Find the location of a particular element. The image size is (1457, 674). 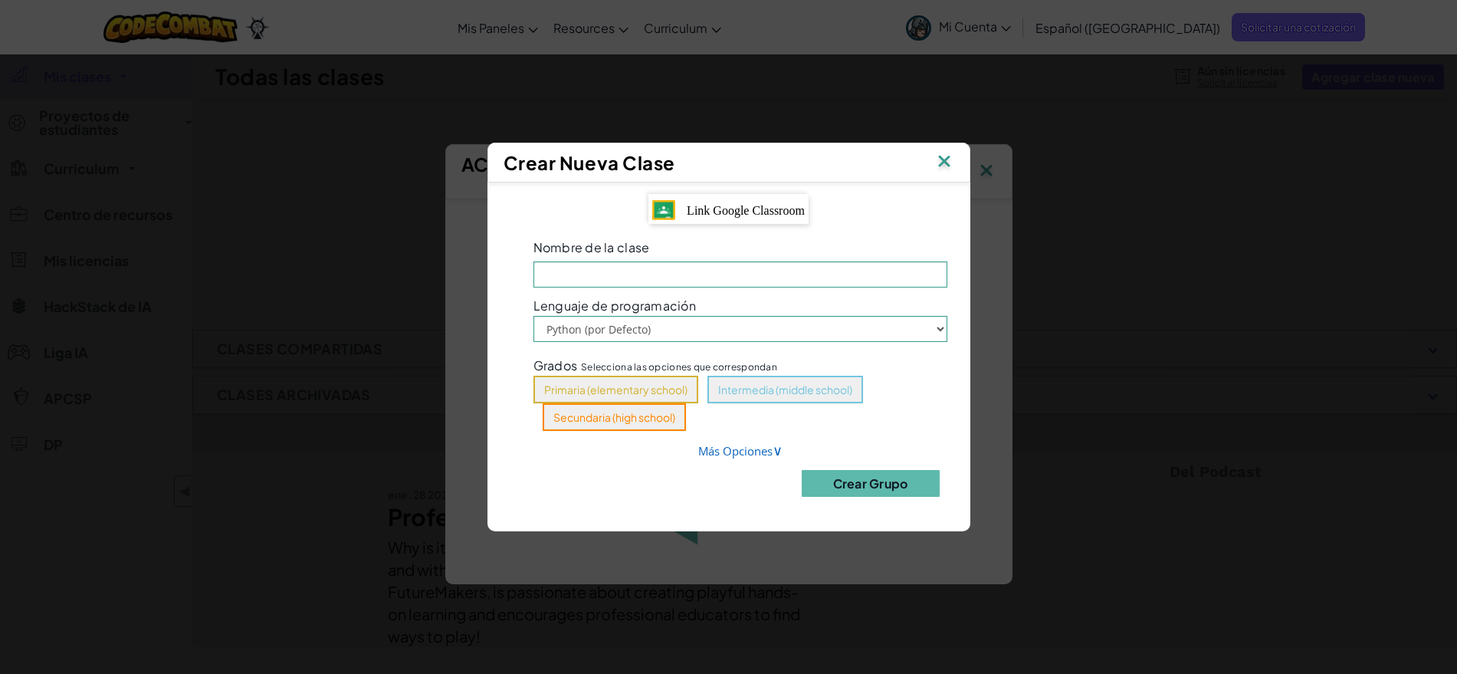

button: Intermedia (middle school) is located at coordinates (785, 389).